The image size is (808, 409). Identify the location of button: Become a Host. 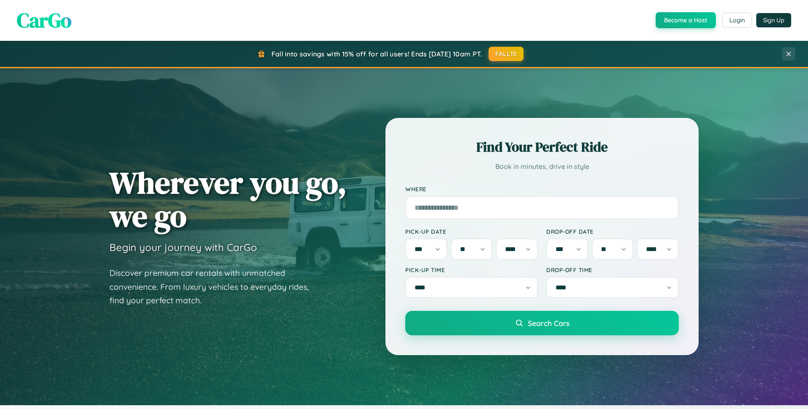
(686, 20).